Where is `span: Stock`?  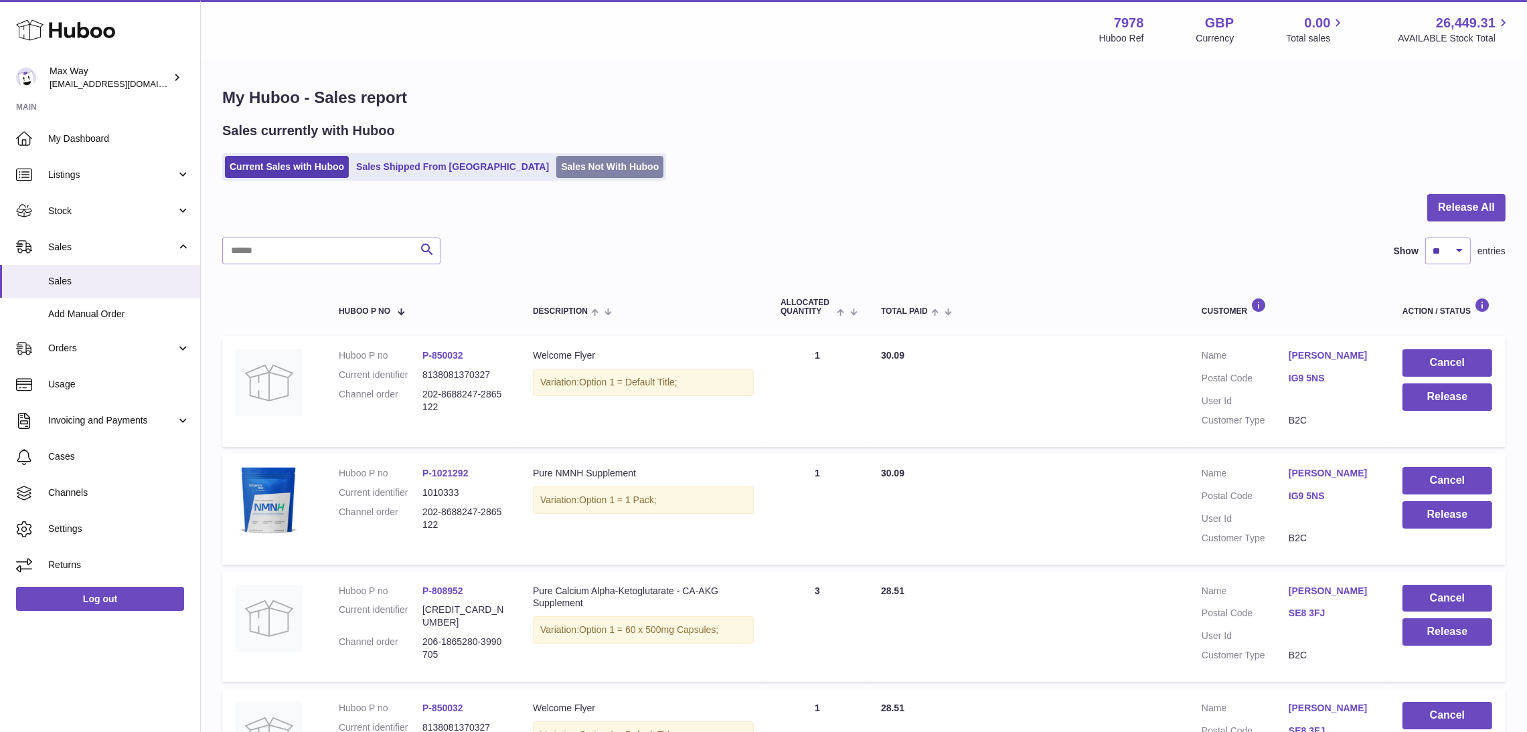
span: Stock is located at coordinates (112, 211).